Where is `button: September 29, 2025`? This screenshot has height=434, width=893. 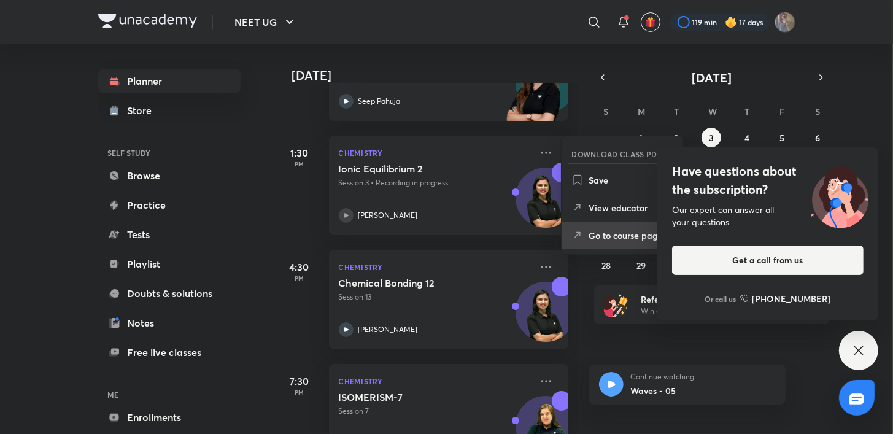
button: September 29, 2025 is located at coordinates (641, 265).